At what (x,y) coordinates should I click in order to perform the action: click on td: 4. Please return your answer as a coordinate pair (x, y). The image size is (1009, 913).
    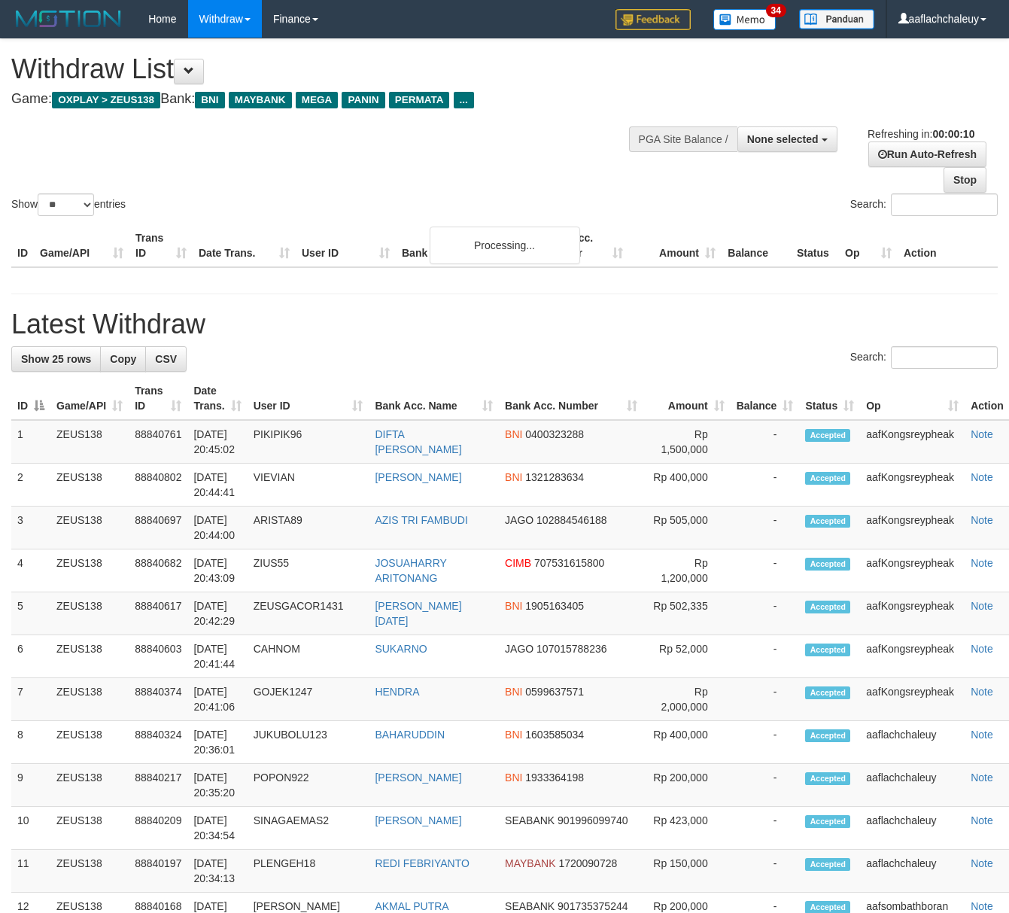
    Looking at the image, I should click on (31, 570).